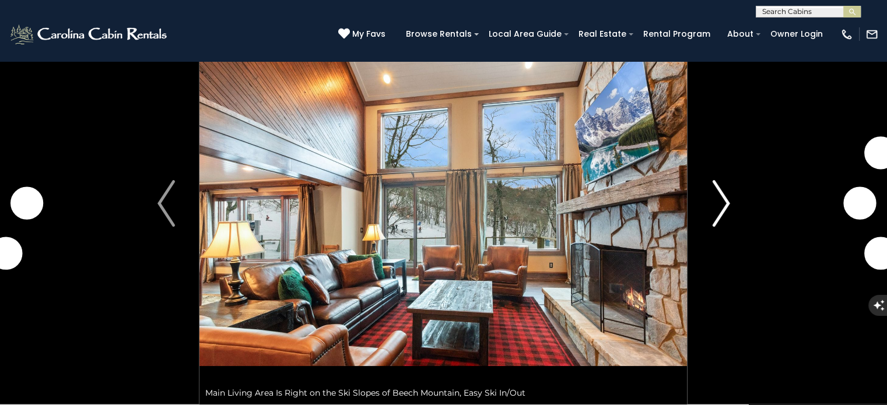 The height and width of the screenshot is (405, 887). What do you see at coordinates (721, 203) in the screenshot?
I see `button: Next` at bounding box center [721, 203].